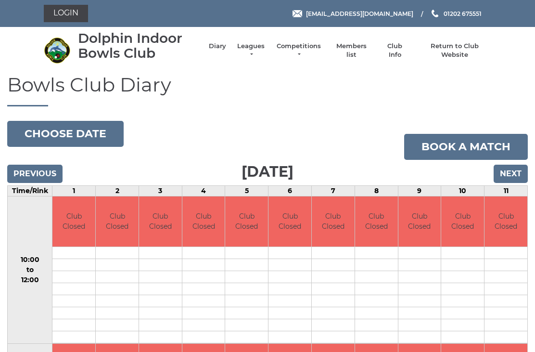 The height and width of the screenshot is (352, 535). What do you see at coordinates (456, 13) in the screenshot?
I see `a: Phone us 01202 675551` at bounding box center [456, 13].